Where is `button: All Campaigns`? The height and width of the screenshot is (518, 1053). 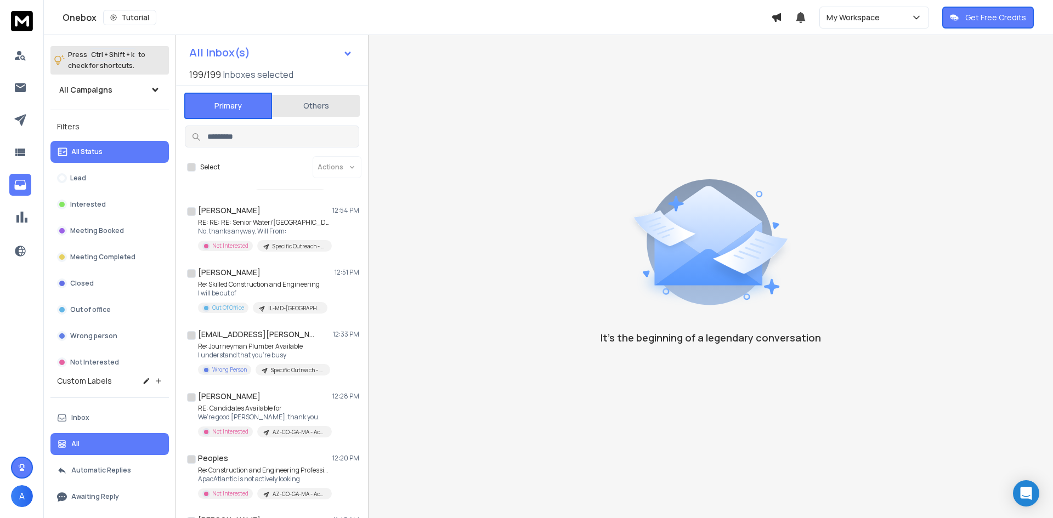 button: All Campaigns is located at coordinates (110, 90).